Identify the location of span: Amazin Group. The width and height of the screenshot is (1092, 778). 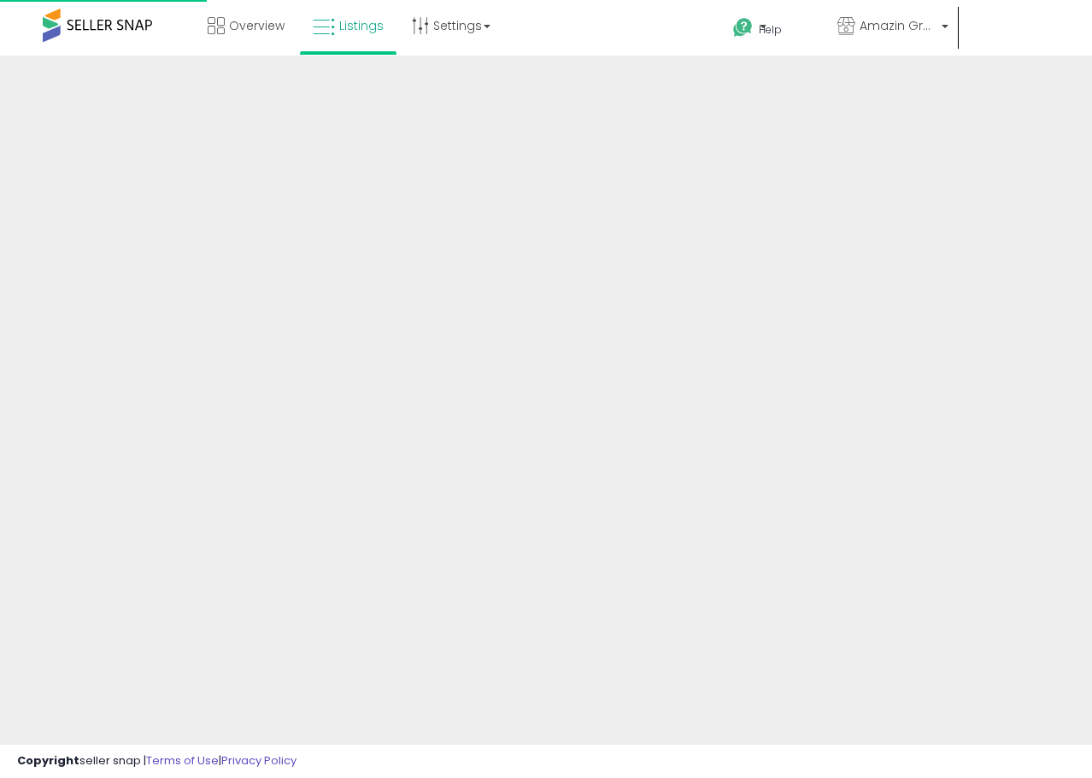
(898, 26).